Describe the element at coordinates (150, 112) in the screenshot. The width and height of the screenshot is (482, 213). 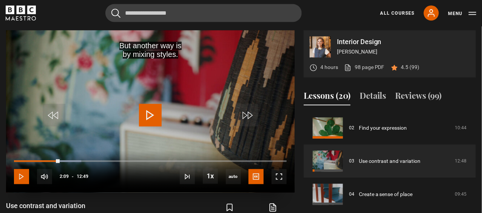
I see `video-js: Video Player` at that location.